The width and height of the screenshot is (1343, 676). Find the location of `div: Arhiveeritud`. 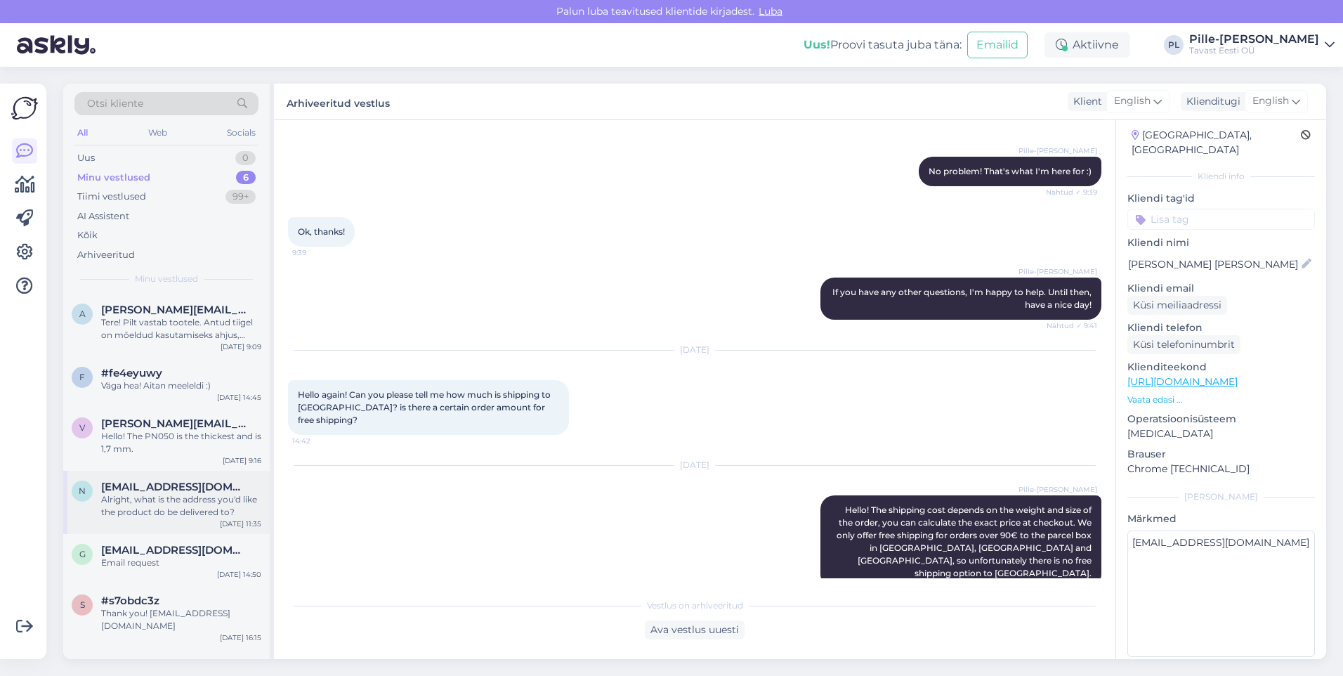

div: Arhiveeritud is located at coordinates (106, 255).